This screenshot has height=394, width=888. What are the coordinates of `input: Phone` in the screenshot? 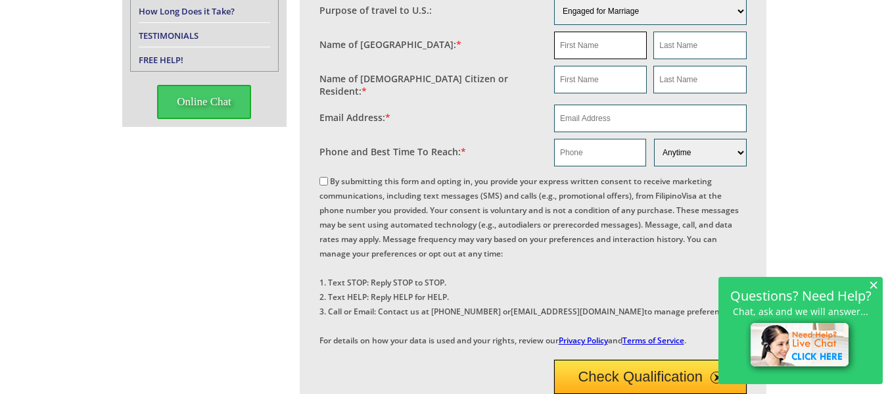 It's located at (600, 153).